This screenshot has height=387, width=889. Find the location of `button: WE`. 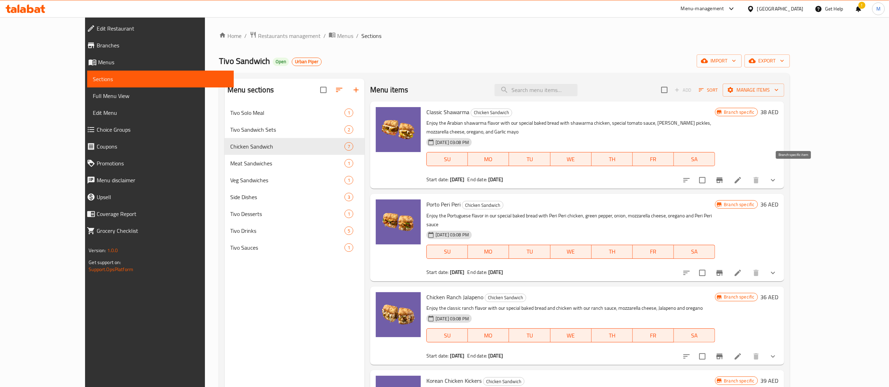

button: WE is located at coordinates (571, 252).